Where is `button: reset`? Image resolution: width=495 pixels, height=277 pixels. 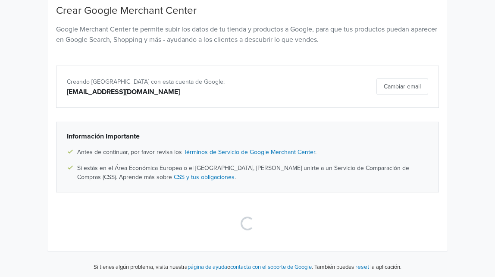 button: reset is located at coordinates (362, 267).